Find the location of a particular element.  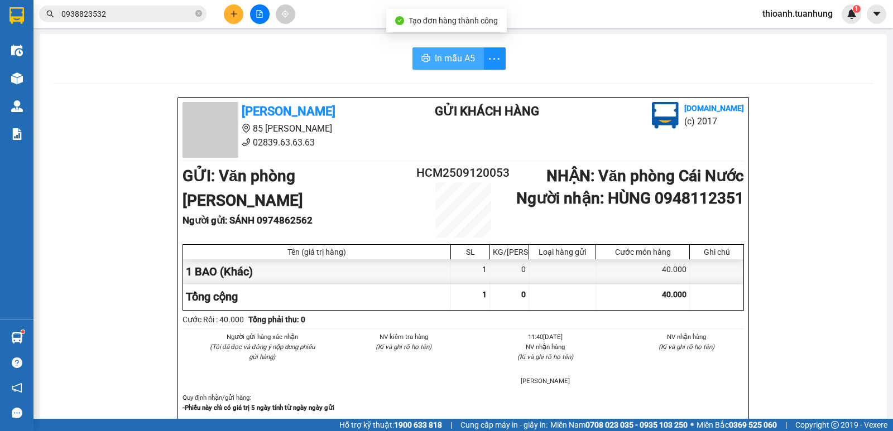

span: copyright is located at coordinates (835, 425).